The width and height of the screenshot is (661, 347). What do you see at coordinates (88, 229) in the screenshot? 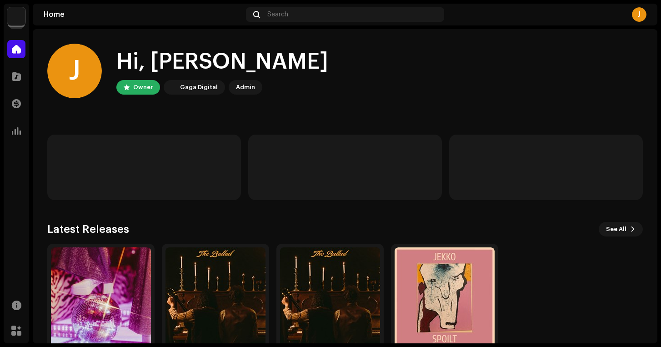
I see `h3: Latest Releases` at bounding box center [88, 229].